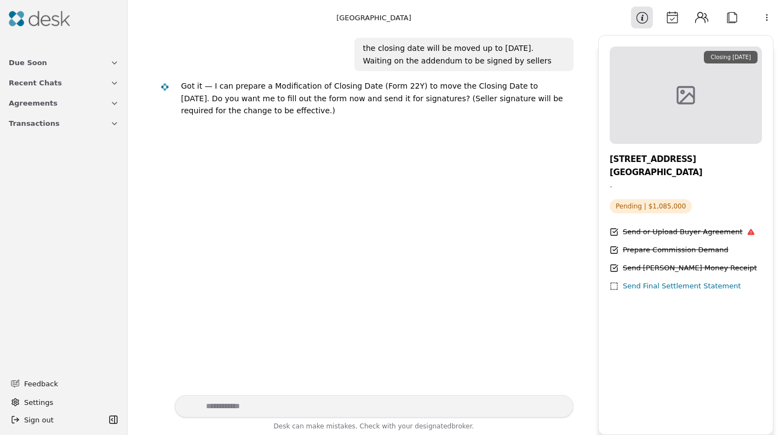  I want to click on button: Recent Chats, so click(64, 83).